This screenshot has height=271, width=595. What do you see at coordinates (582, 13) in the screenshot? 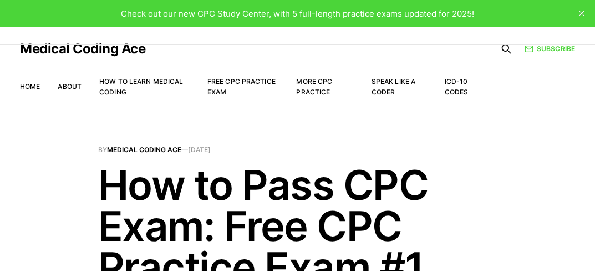
I see `button: close` at bounding box center [582, 13].